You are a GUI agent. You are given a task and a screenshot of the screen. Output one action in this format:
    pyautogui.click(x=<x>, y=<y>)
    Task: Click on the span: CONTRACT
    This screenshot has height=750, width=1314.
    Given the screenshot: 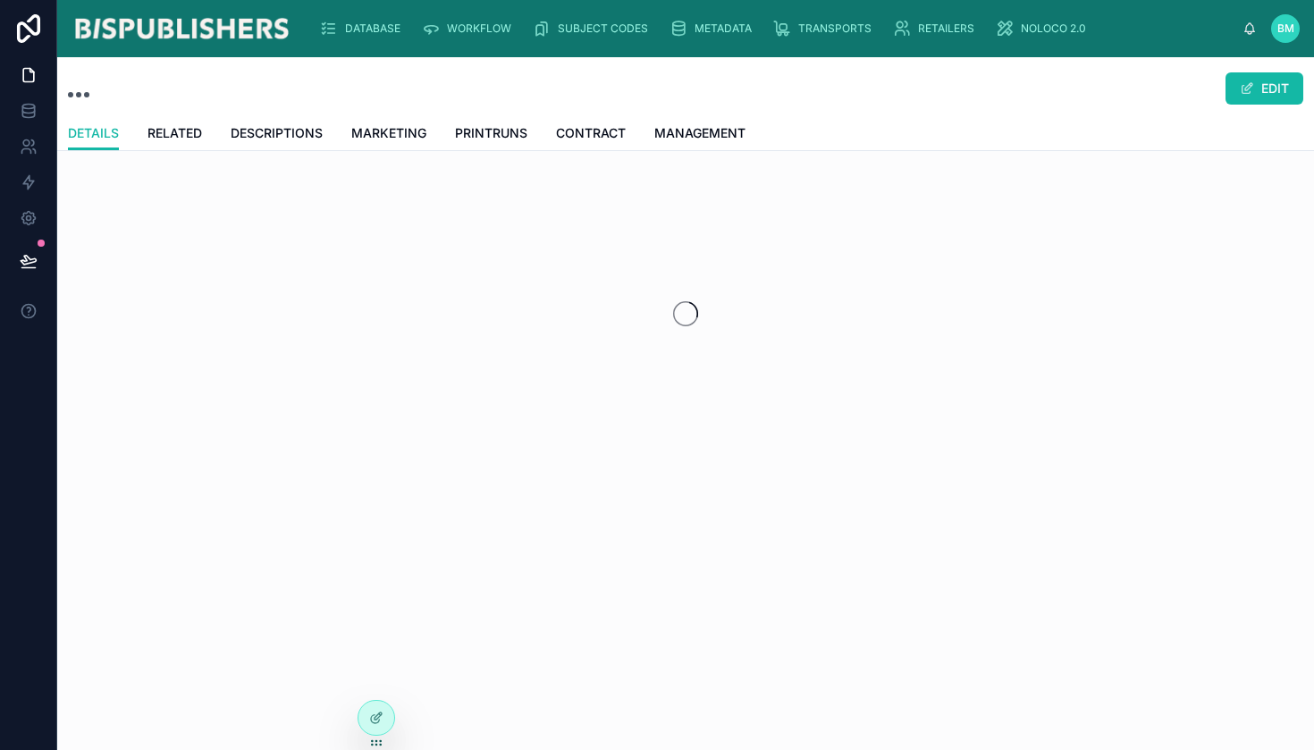 What is the action you would take?
    pyautogui.click(x=591, y=133)
    